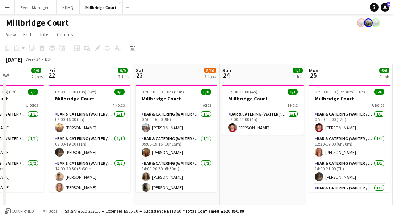  Describe the element at coordinates (242, 92) in the screenshot. I see `span: 07:00-11:00 (4h)` at that location.